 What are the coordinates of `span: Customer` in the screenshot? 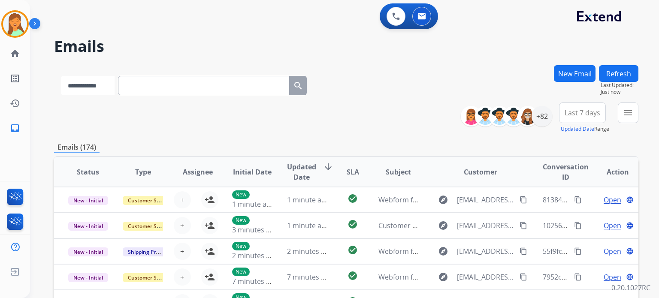 It's located at (481, 172).